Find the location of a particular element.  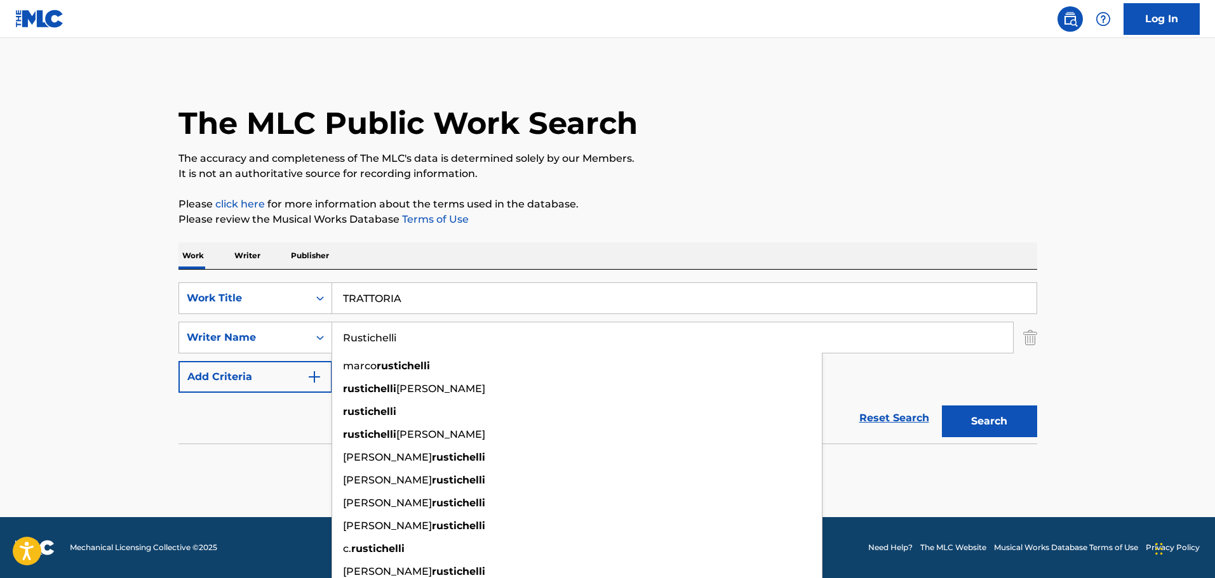

a: The MLC Website is located at coordinates (953, 548).